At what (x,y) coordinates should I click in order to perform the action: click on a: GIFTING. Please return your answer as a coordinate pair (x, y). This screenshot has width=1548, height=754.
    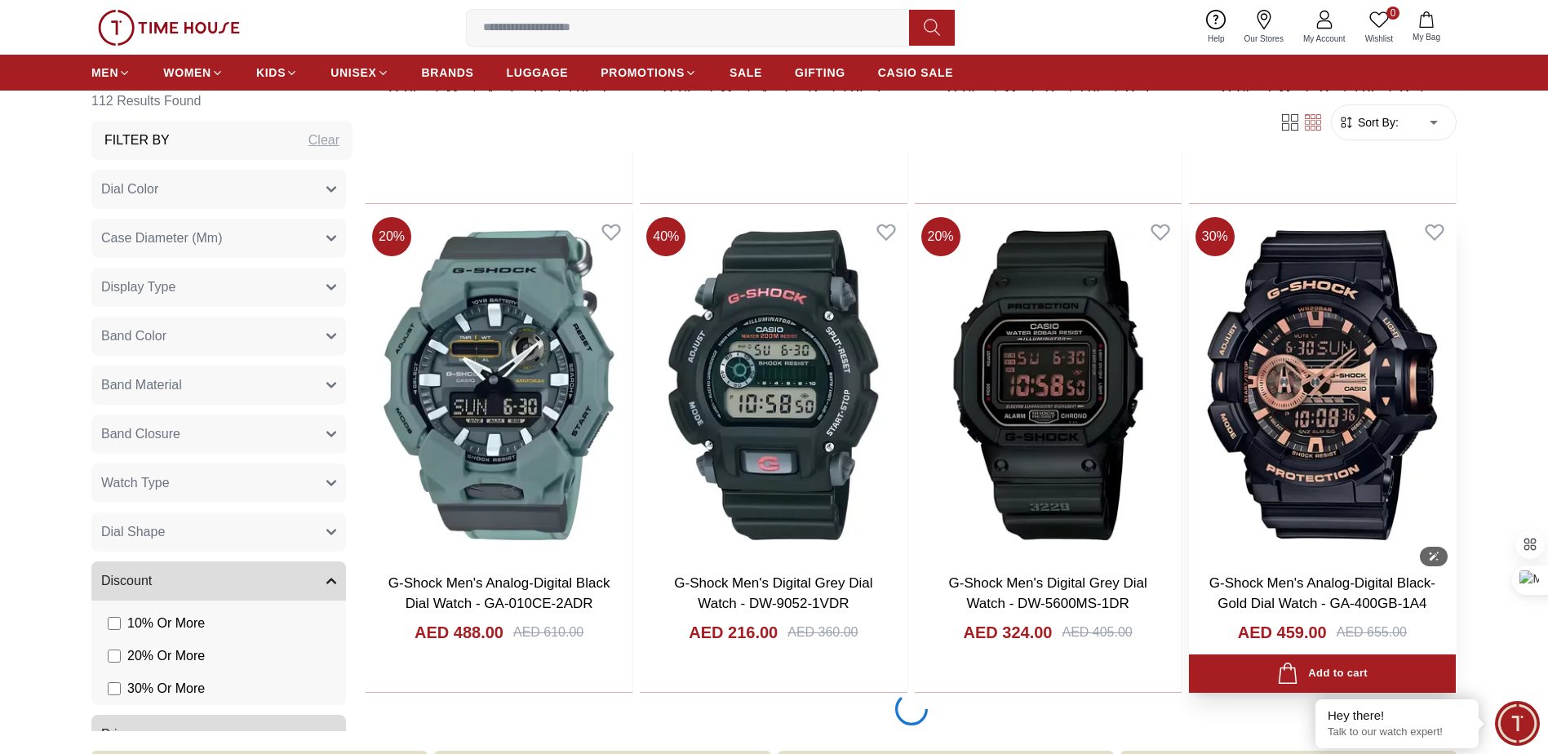
    Looking at the image, I should click on (820, 73).